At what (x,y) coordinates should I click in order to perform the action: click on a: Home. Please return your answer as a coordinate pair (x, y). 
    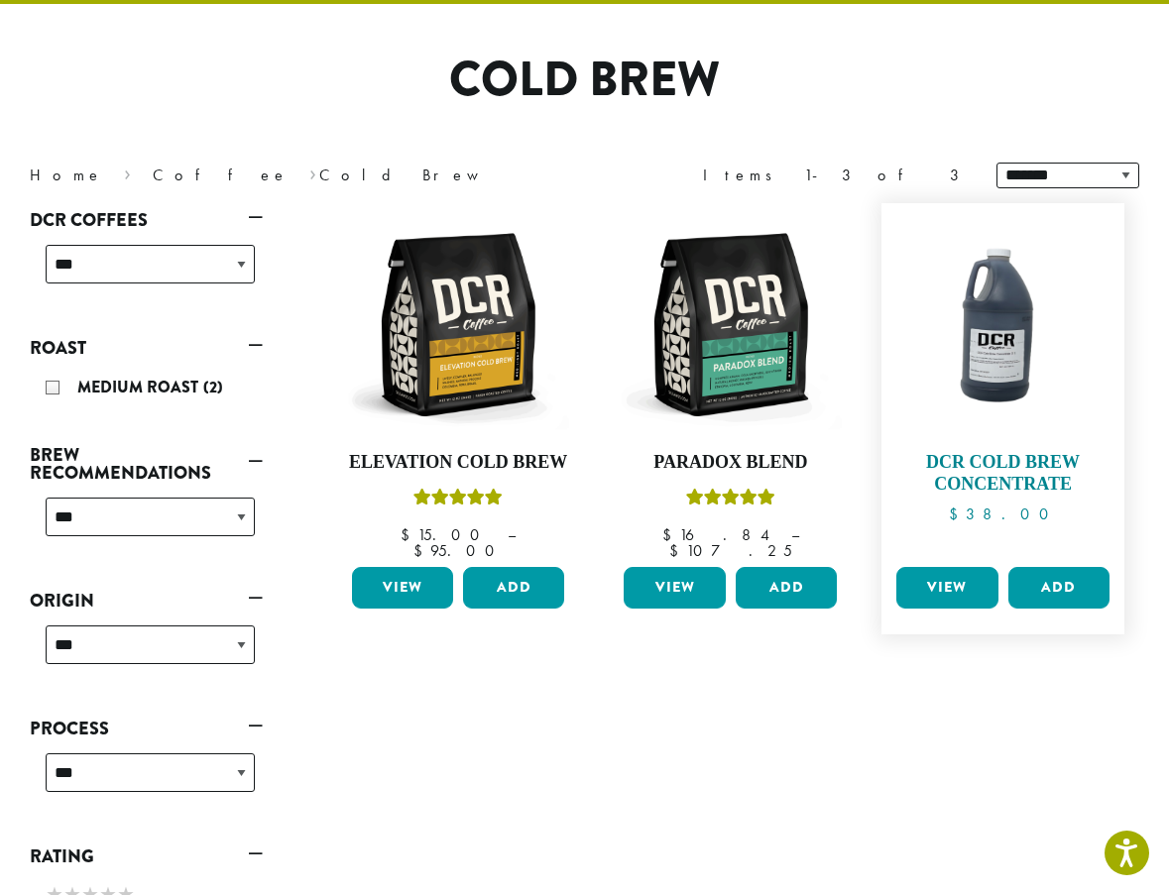
    Looking at the image, I should click on (66, 174).